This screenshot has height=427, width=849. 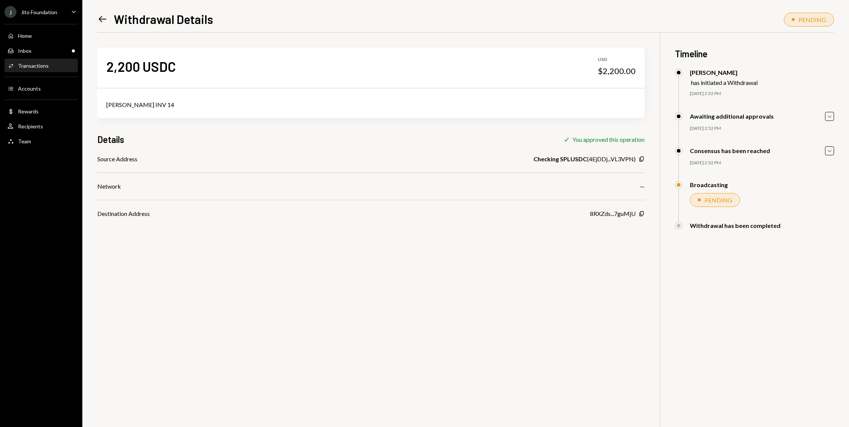 What do you see at coordinates (735, 225) in the screenshot?
I see `div: Withdrawal has been completed` at bounding box center [735, 225].